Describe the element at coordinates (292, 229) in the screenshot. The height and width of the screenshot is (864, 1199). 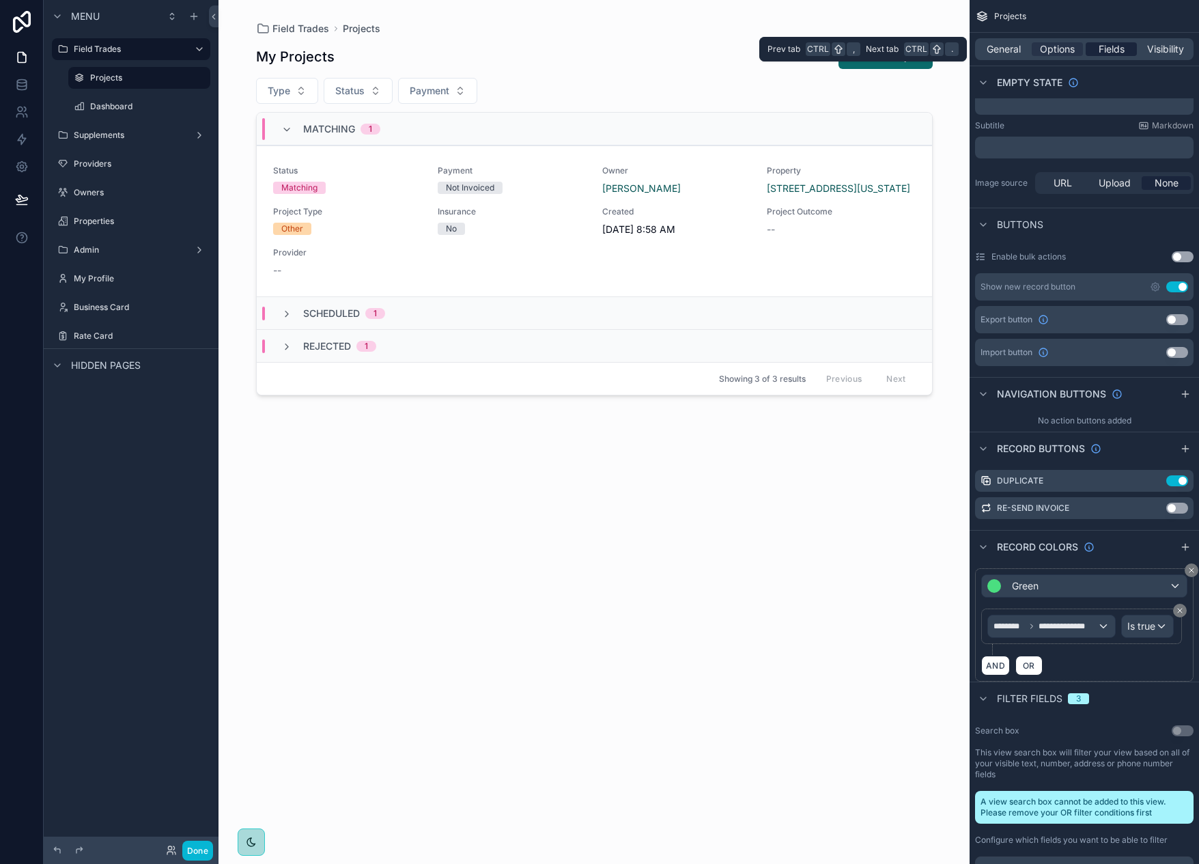
I see `div: Other` at that location.